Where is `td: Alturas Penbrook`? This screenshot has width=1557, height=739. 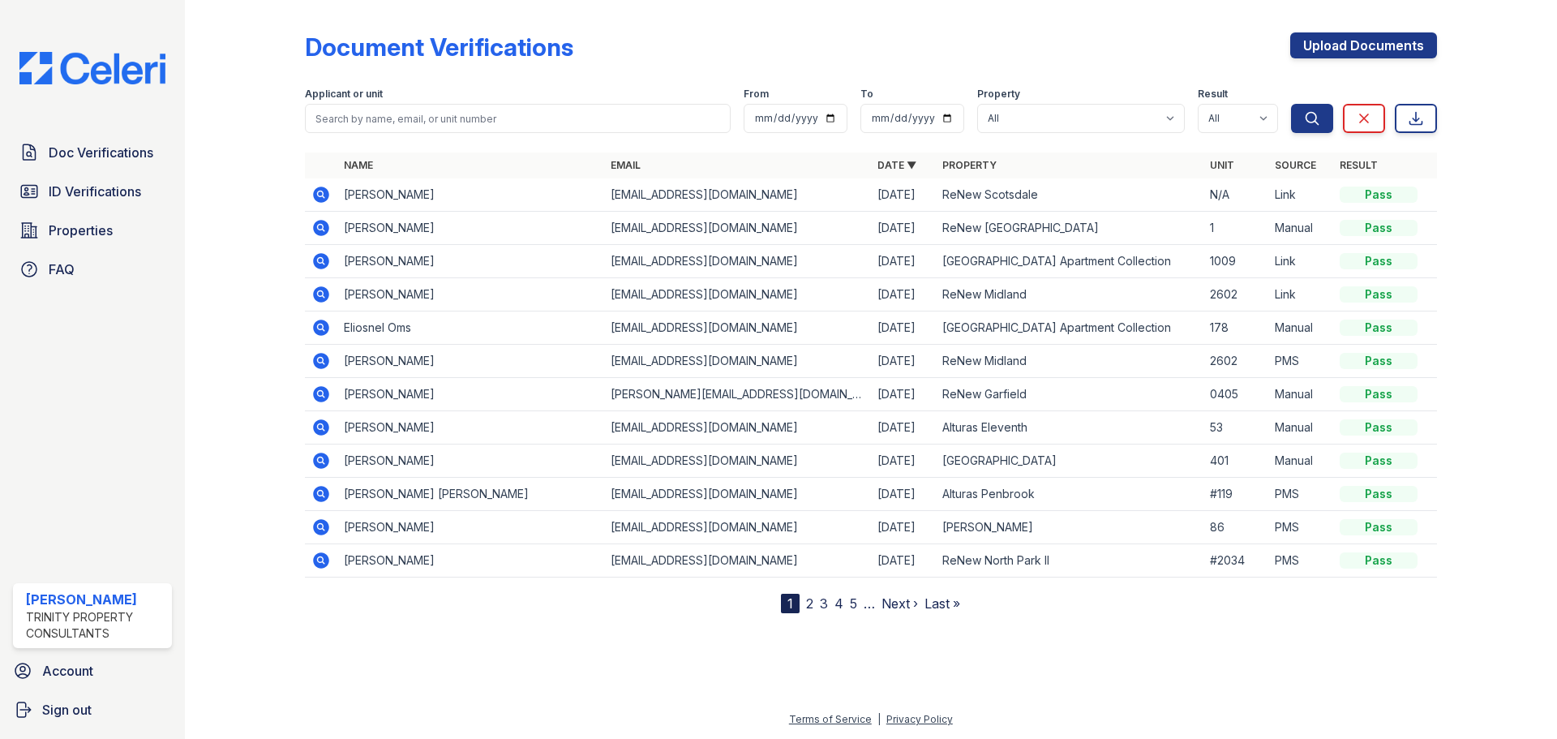 td: Alturas Penbrook is located at coordinates (1069, 494).